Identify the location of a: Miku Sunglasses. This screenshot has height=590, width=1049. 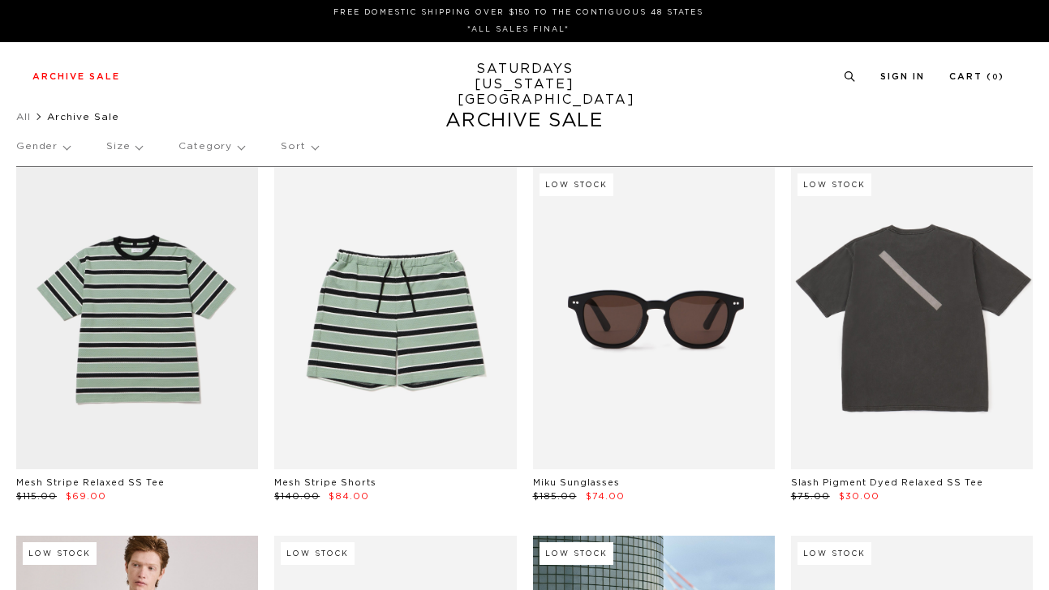
(576, 483).